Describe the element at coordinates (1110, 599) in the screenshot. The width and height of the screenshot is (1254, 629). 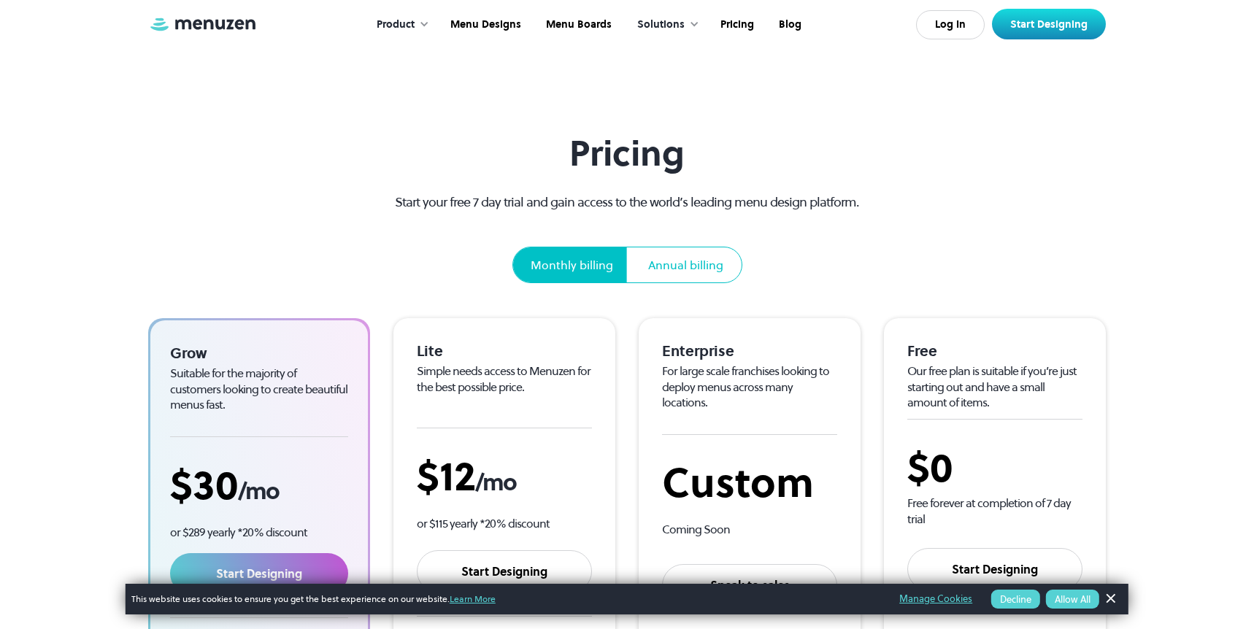
I see `a: Dismiss Banner` at that location.